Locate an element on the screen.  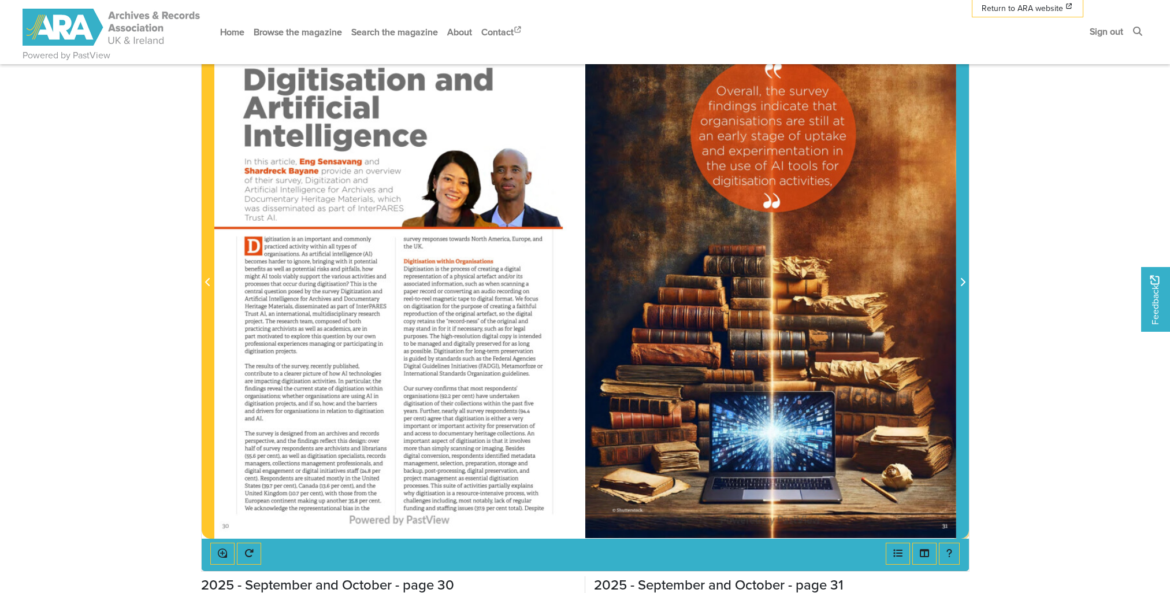
span: Feedback is located at coordinates (1155, 299).